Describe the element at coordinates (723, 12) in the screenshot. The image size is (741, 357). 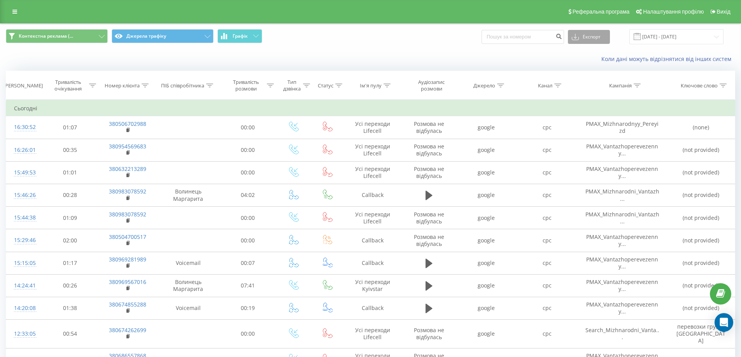
I see `span: Вихід` at that location.